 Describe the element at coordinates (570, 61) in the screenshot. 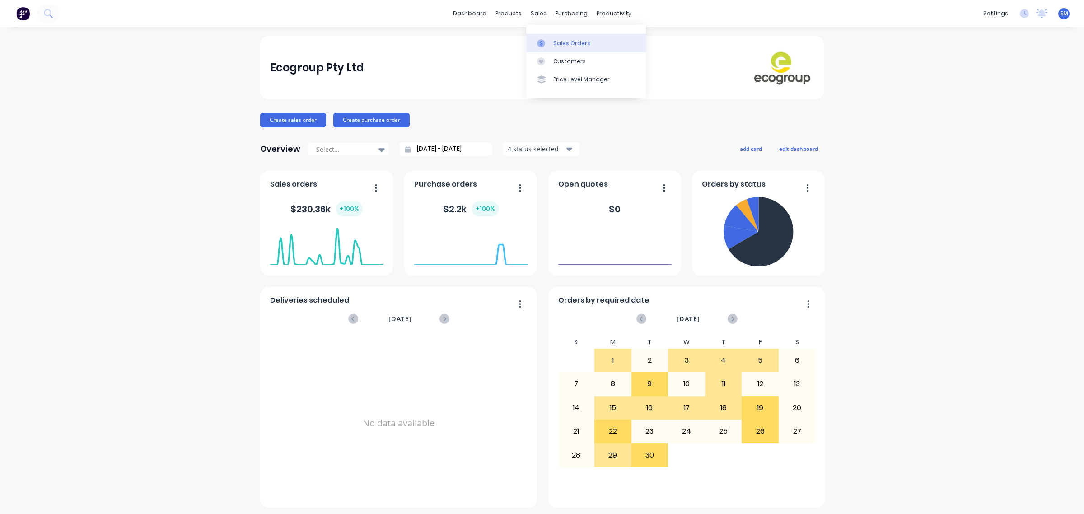

I see `div: Customers` at that location.